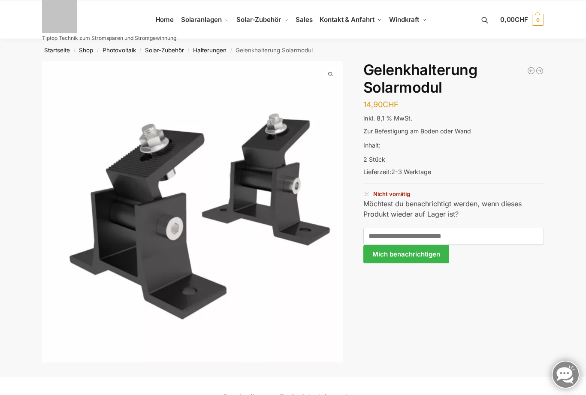 This screenshot has height=395, width=586. Describe the element at coordinates (57, 50) in the screenshot. I see `a: Startseite` at that location.